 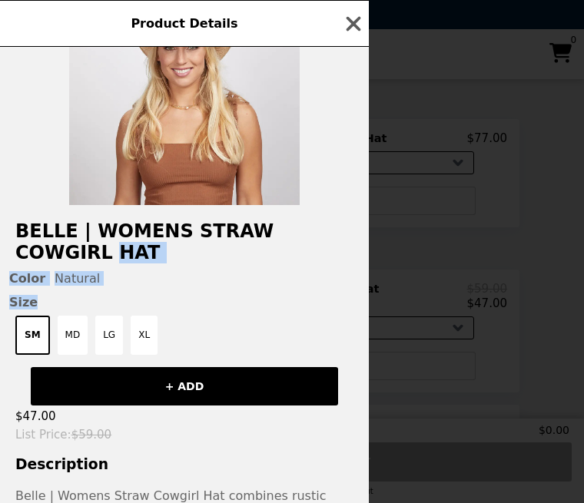 I want to click on span: Product Details, so click(x=184, y=23).